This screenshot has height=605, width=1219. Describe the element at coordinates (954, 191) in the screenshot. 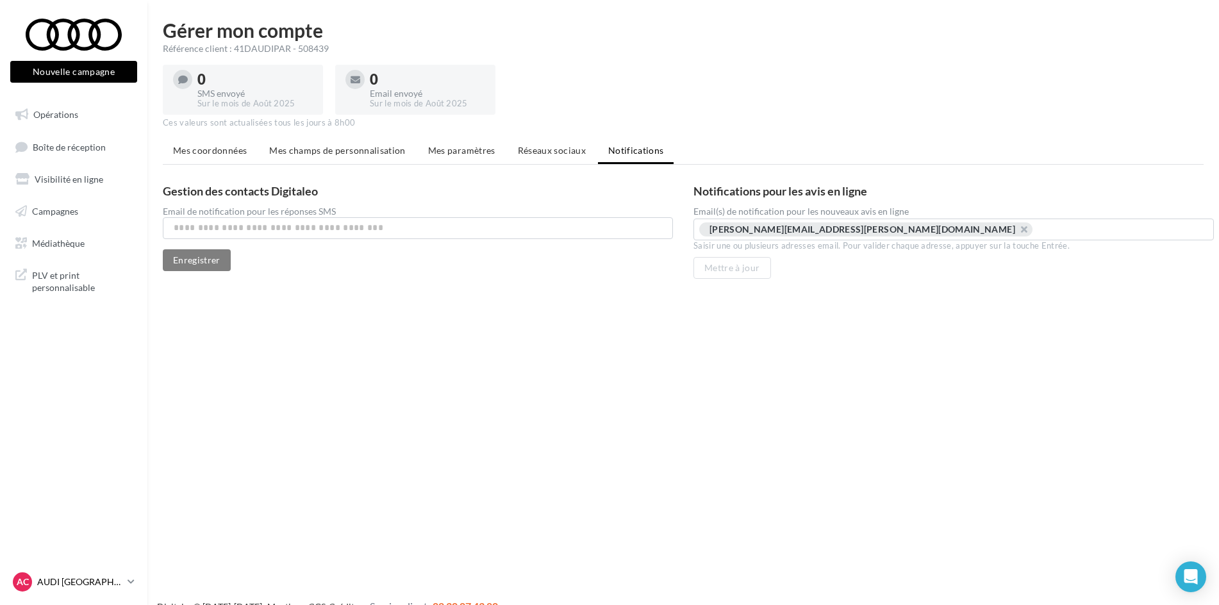

I see `h3: Notifications pour les avis en ligne` at that location.